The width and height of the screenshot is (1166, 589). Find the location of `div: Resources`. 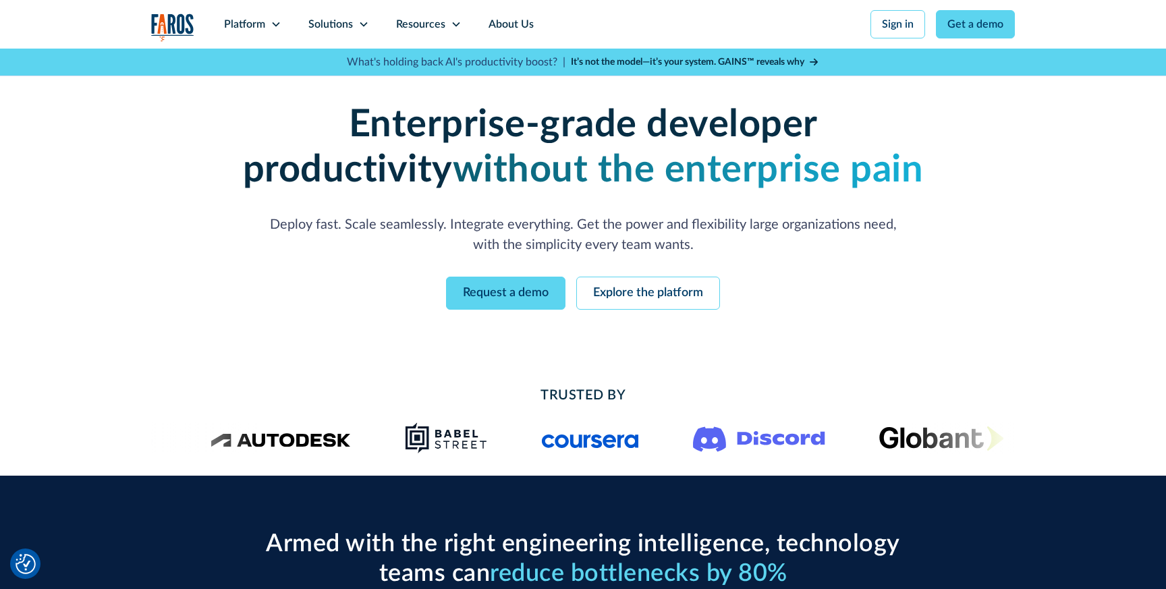

div: Resources is located at coordinates (421, 24).